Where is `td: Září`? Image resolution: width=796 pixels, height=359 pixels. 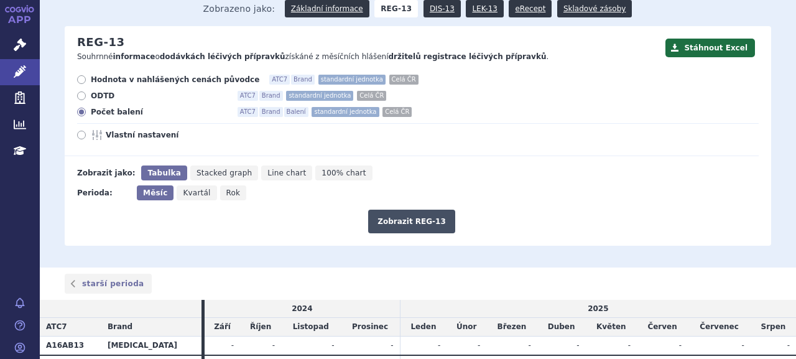
td: Září is located at coordinates (222, 327).